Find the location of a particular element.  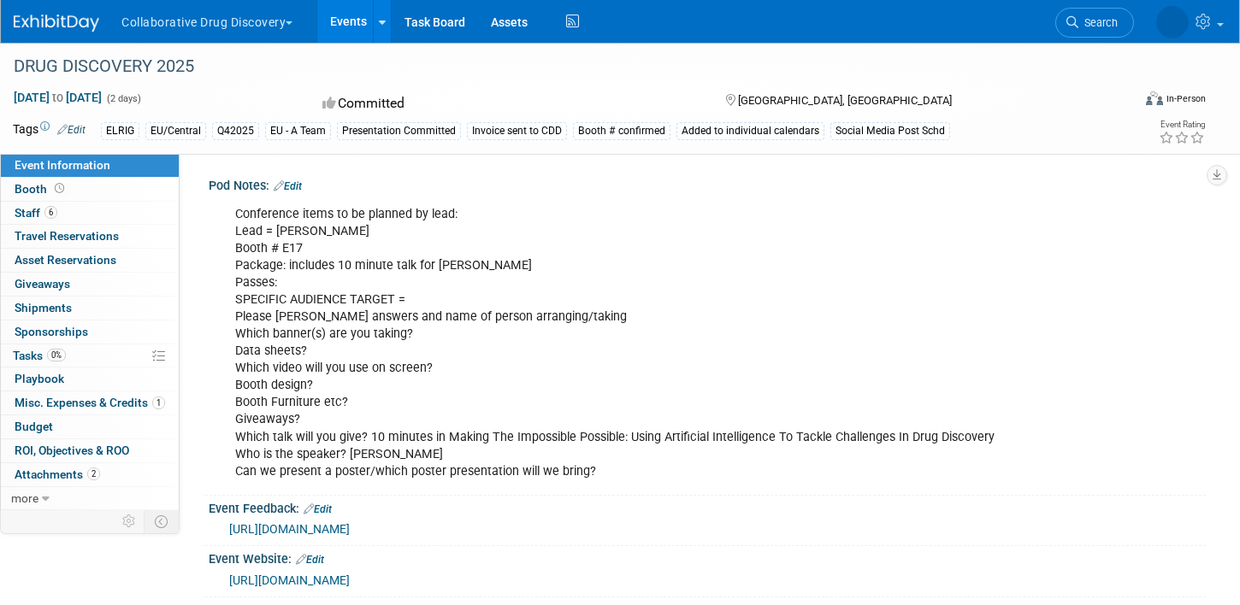

span: Attachments is located at coordinates (57, 475).